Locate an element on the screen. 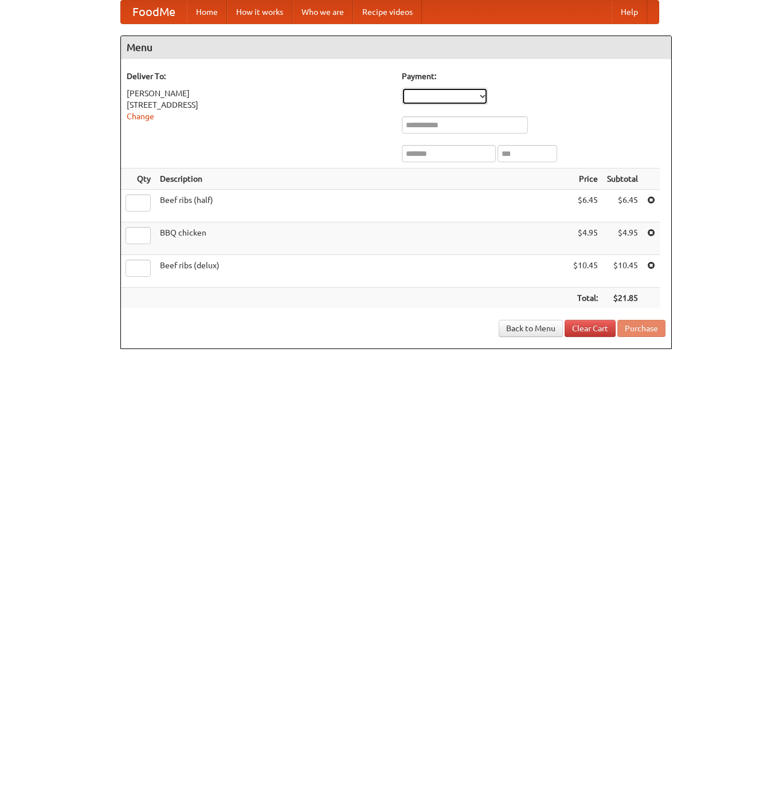 This screenshot has height=811, width=779. td: BBQ chicken is located at coordinates (362, 238).